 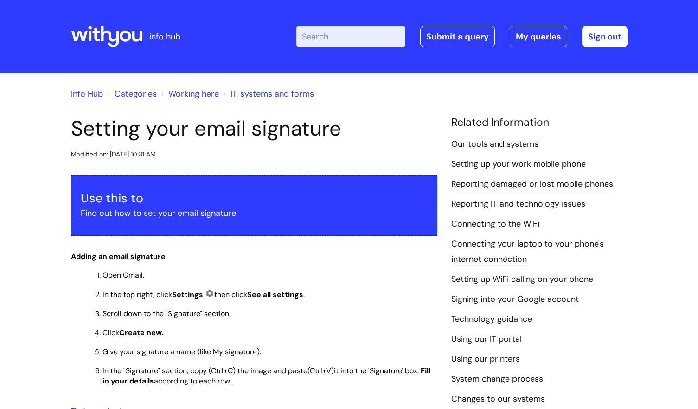 What do you see at coordinates (87, 94) in the screenshot?
I see `a: Info Hub` at bounding box center [87, 94].